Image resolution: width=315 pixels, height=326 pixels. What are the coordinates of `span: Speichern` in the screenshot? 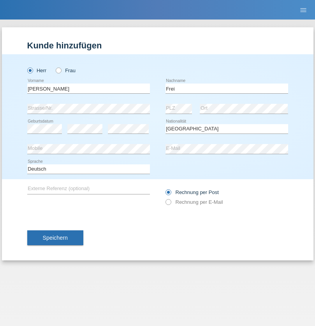 It's located at (55, 237).